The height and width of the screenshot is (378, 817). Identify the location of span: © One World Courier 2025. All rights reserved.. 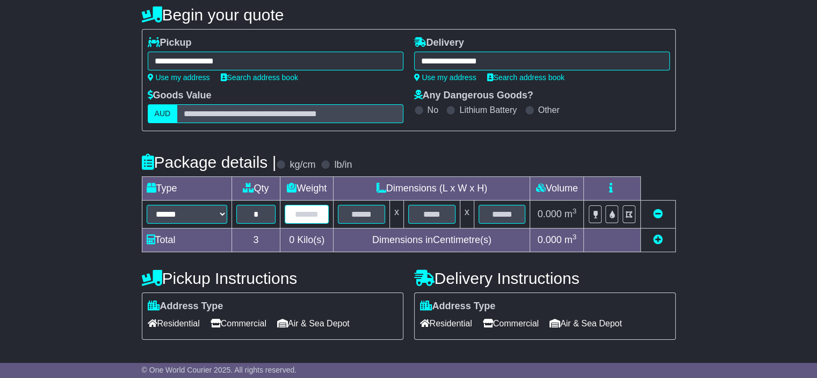
(219, 370).